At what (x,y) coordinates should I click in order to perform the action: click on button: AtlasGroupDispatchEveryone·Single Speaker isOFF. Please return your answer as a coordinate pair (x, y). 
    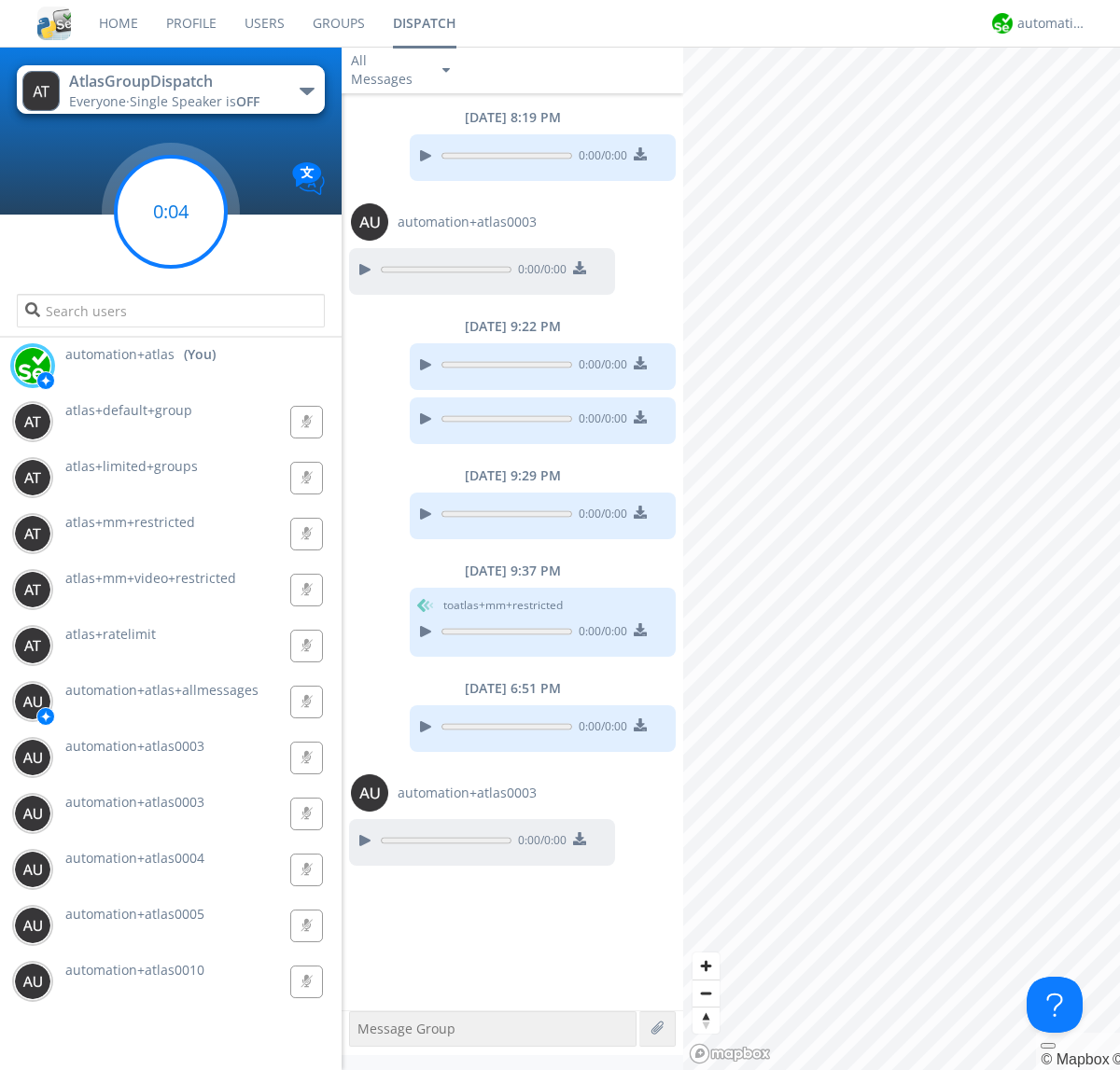
    Looking at the image, I should click on (169, 89).